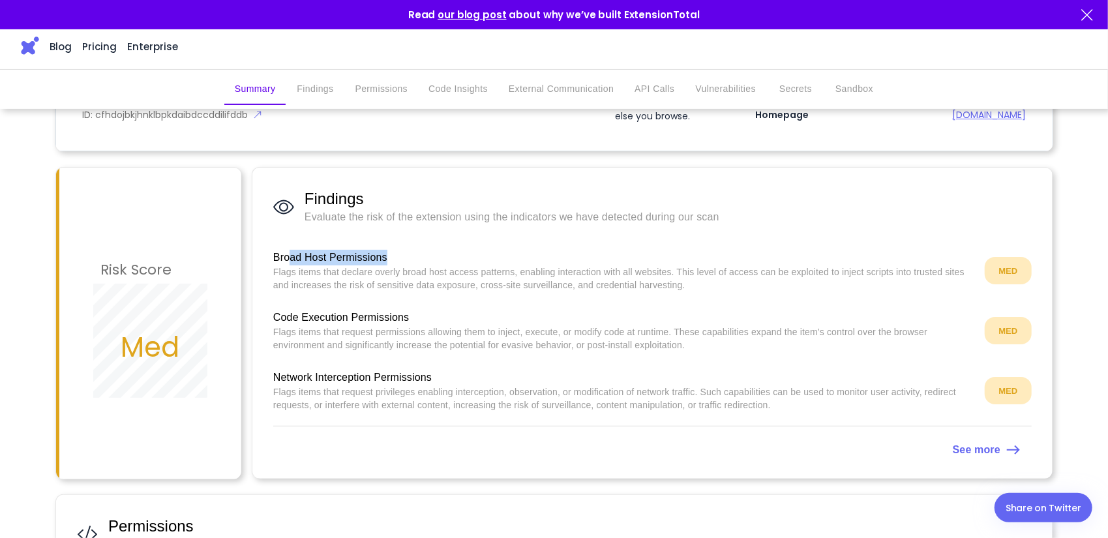 The width and height of the screenshot is (1108, 538). What do you see at coordinates (623, 398) in the screenshot?
I see `p: Flags items that request privileges enabling interception, observation, or modification of networ...` at bounding box center [623, 398].